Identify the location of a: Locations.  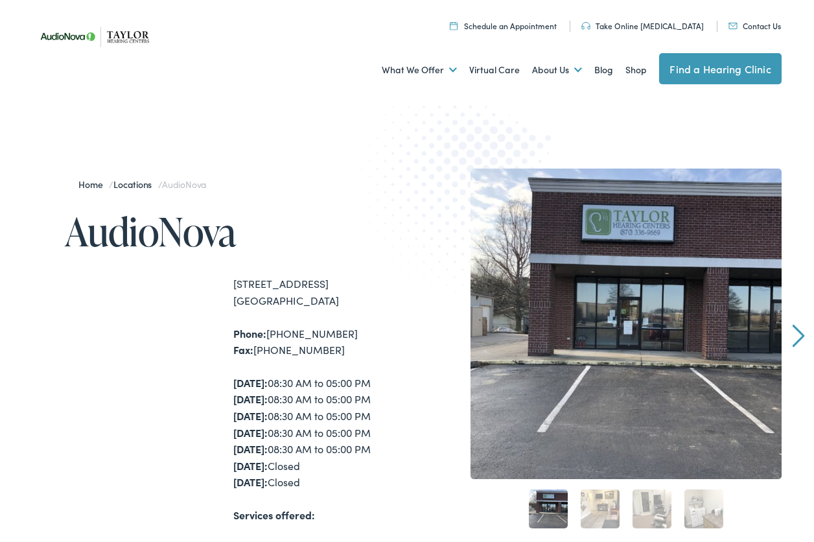
(135, 184).